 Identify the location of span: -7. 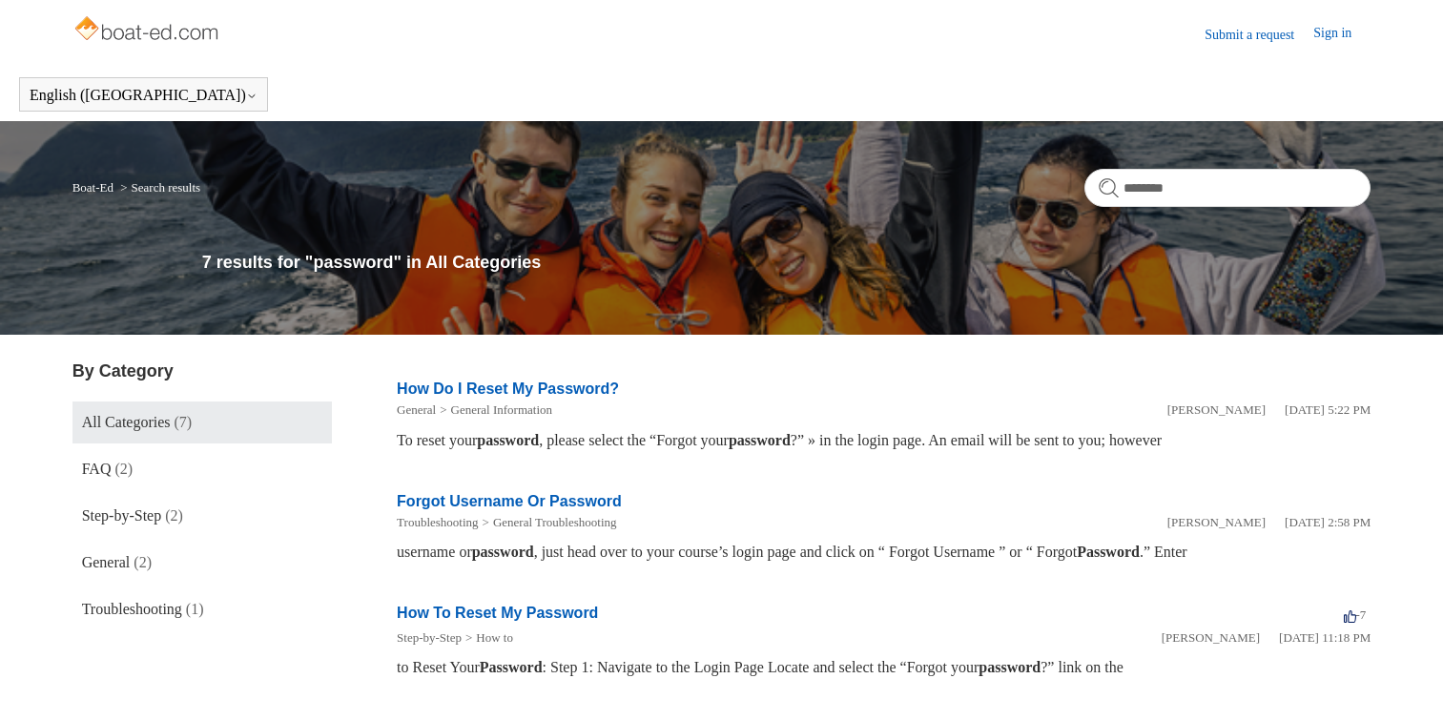
(1355, 614).